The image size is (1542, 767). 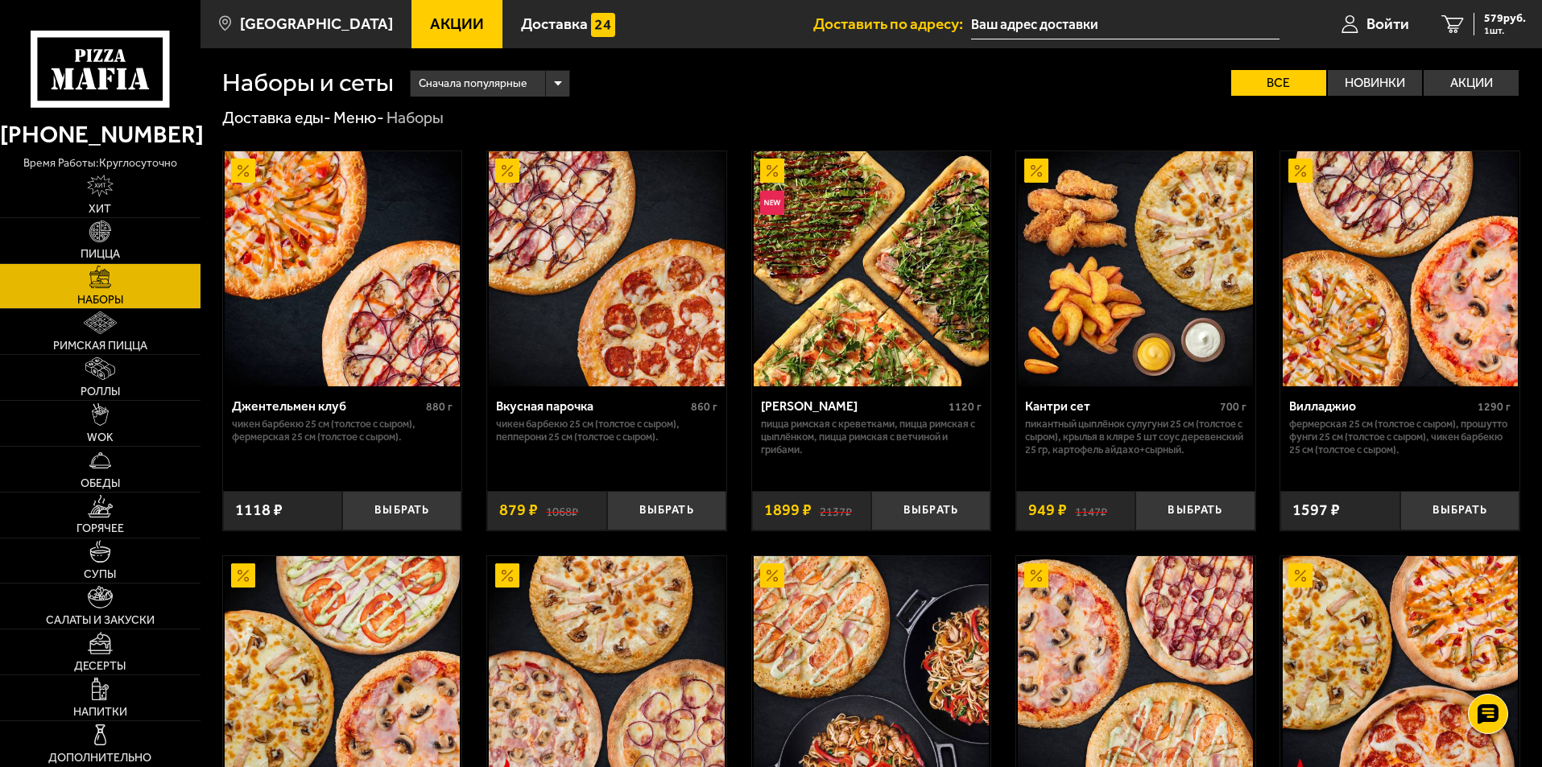 What do you see at coordinates (342, 431) in the screenshot?
I see `p: Чикен Барбекю 25 см (толстое с сыром), Фермерская 25 см (толстое с сыром).` at bounding box center [342, 431].